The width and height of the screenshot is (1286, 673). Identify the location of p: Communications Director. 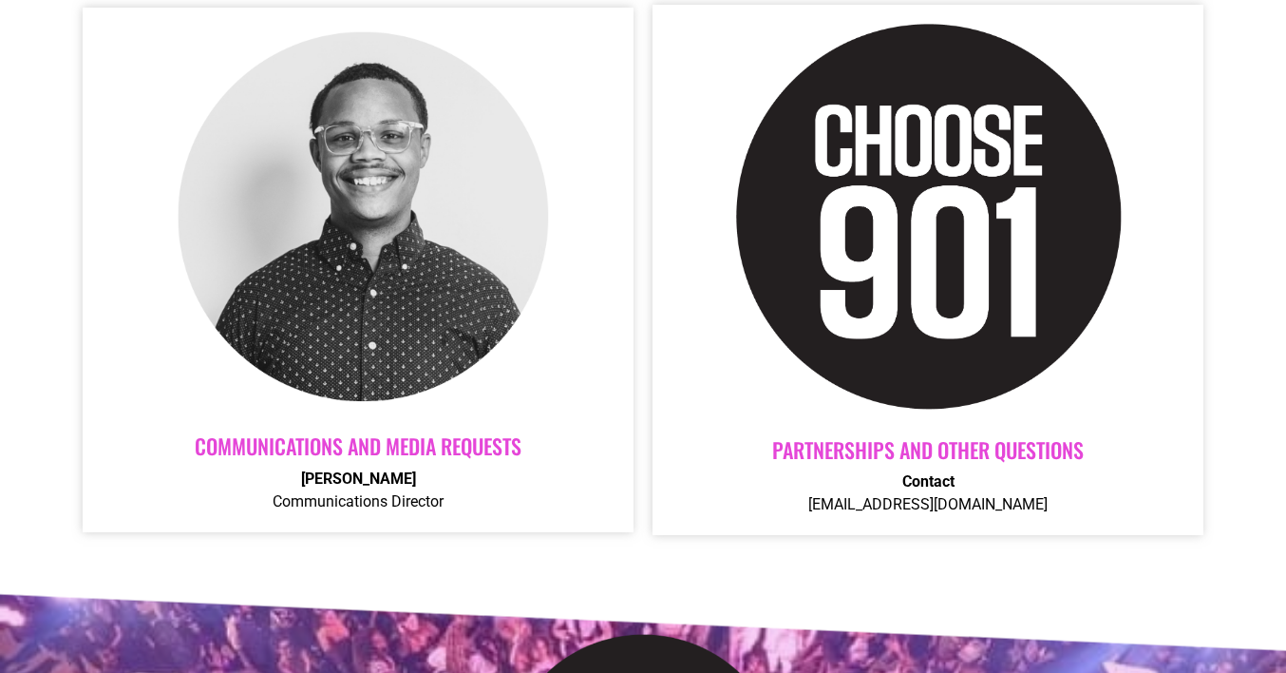
(358, 489).